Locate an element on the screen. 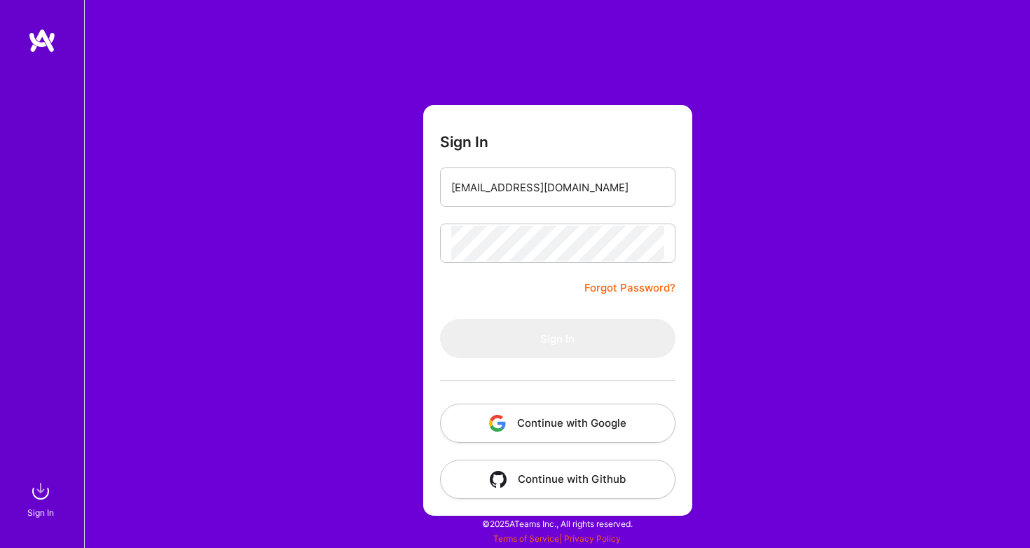 The width and height of the screenshot is (1030, 548). button: Continue with Github is located at coordinates (558, 479).